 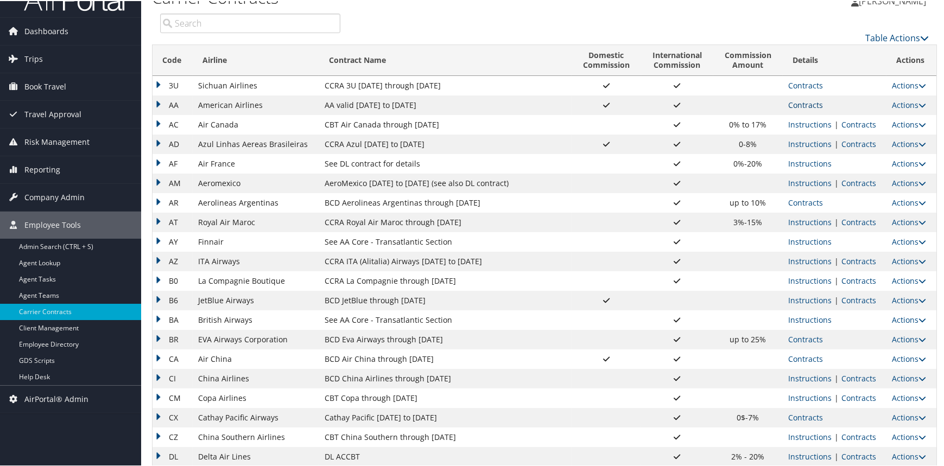 I want to click on span: AirPortal® Admin, so click(x=56, y=398).